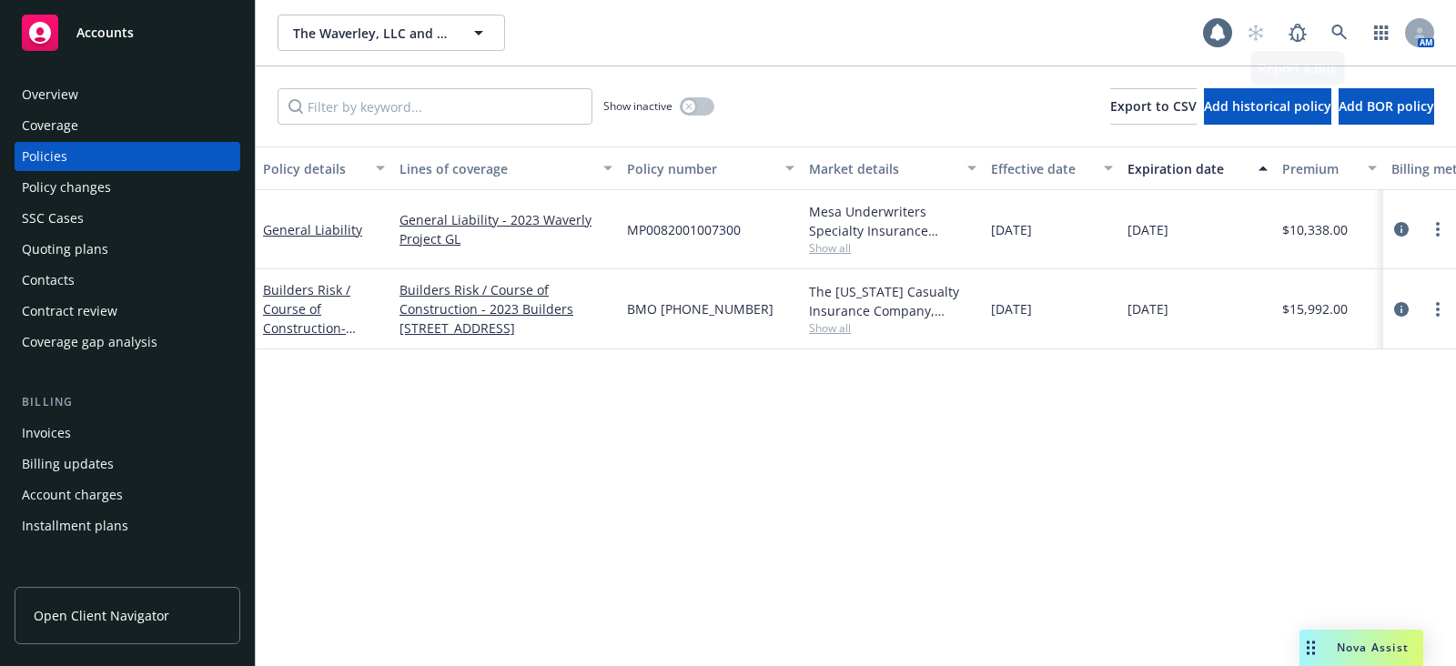 Image resolution: width=1456 pixels, height=666 pixels. What do you see at coordinates (1052, 168) in the screenshot?
I see `button: Effective date` at bounding box center [1052, 168].